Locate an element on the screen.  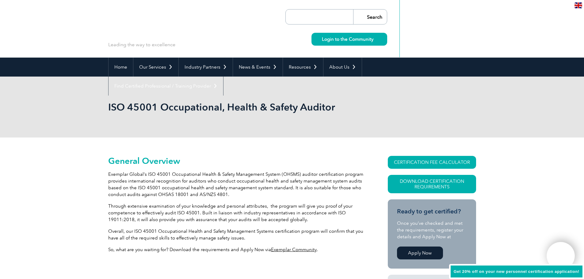
p: Overall, our ISO 45001 Occupational Health and Safety Management Systems certification program wi... is located at coordinates (237, 235).